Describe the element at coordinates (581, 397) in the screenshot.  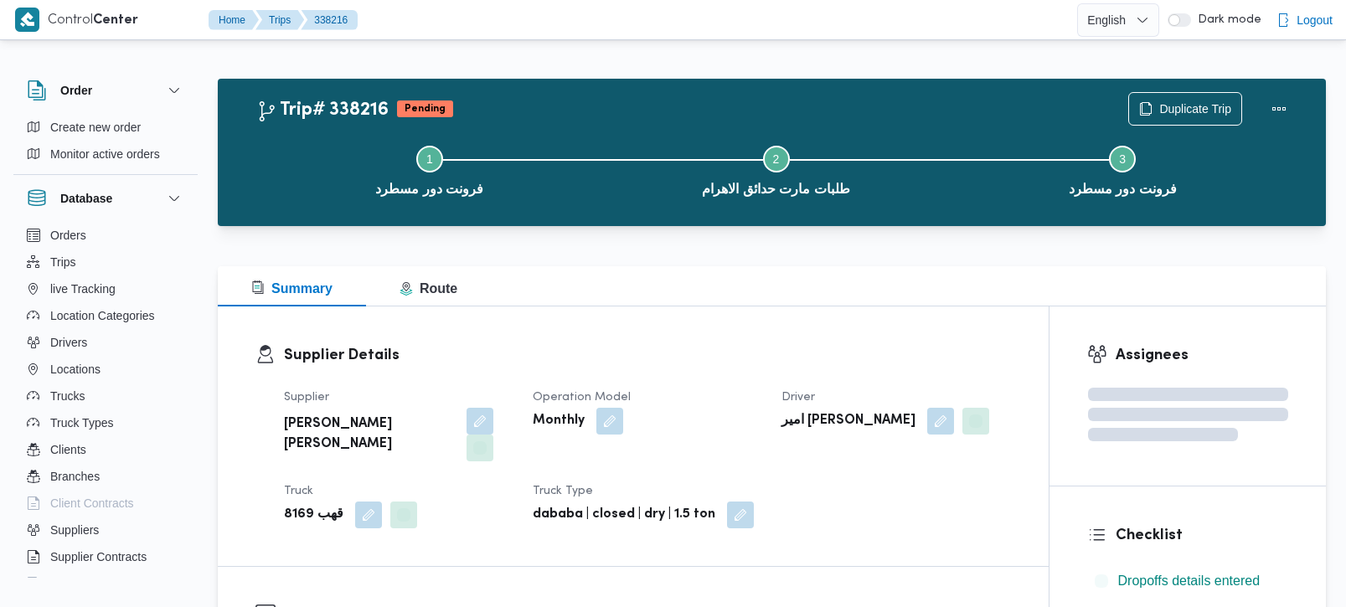
I see `span: Operation Model` at that location.